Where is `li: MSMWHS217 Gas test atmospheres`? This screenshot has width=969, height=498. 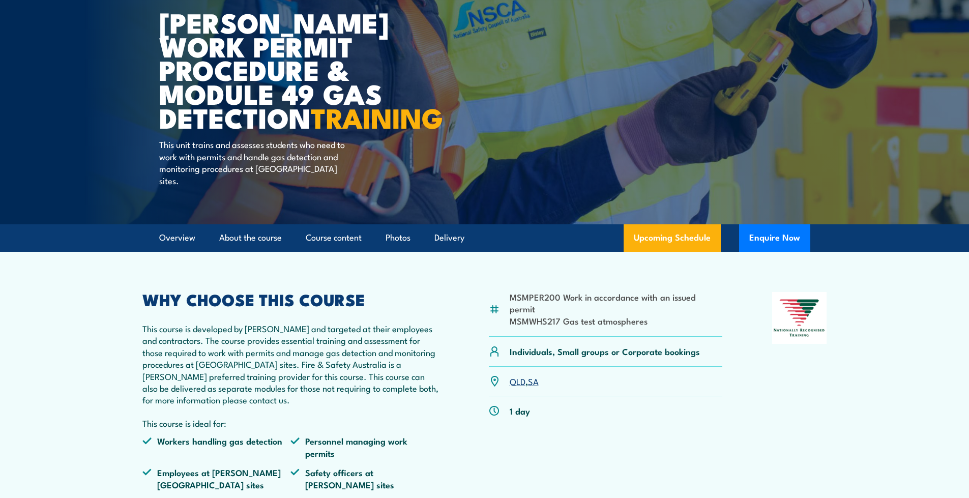 li: MSMWHS217 Gas test atmospheres is located at coordinates (616, 320).